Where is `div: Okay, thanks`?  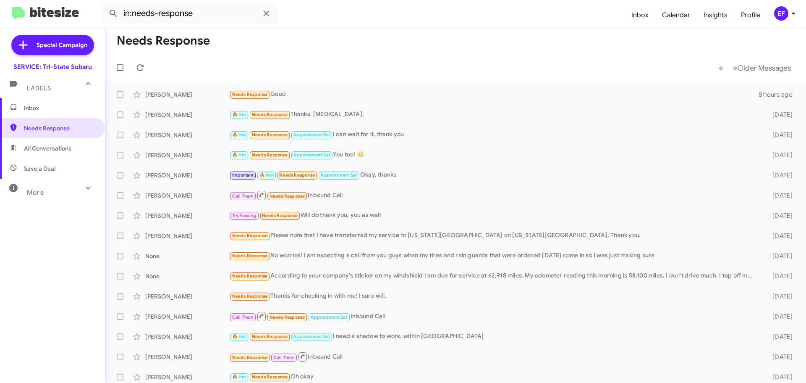
div: Okay, thanks is located at coordinates (494, 175).